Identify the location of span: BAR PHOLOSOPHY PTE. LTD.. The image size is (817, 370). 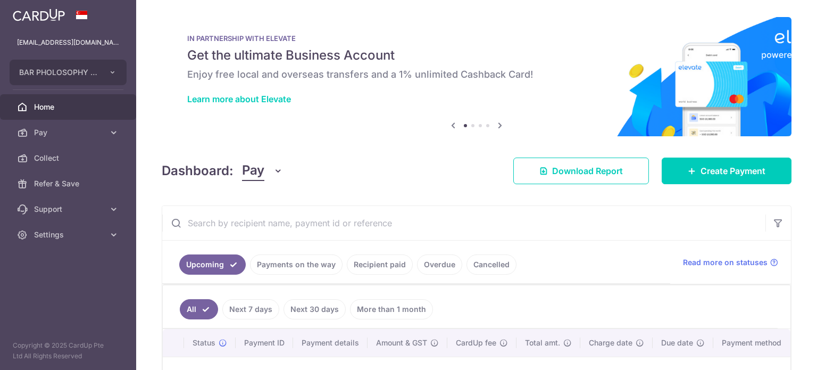
(59, 72).